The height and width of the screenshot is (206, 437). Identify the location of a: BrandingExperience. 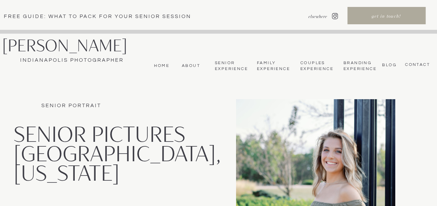
(359, 66).